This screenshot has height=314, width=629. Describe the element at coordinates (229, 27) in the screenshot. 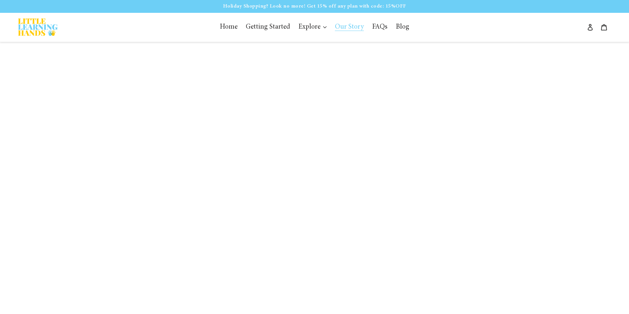

I see `span: Home` at that location.